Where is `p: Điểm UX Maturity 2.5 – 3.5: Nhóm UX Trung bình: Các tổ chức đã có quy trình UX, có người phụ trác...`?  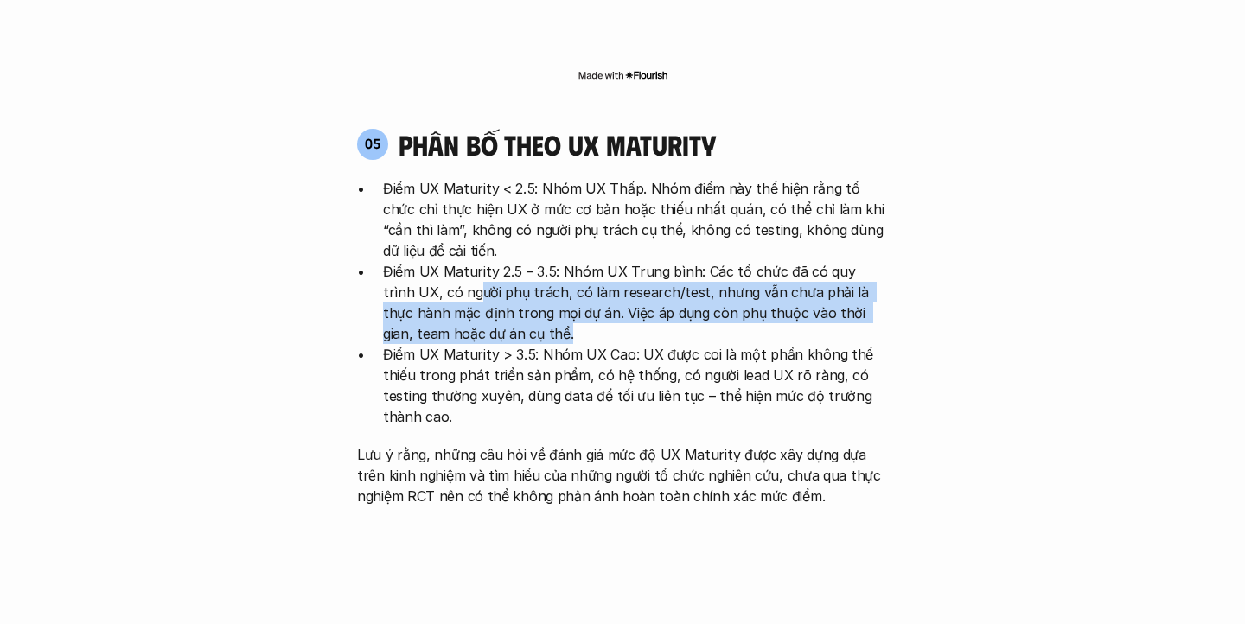
p: Điểm UX Maturity 2.5 – 3.5: Nhóm UX Trung bình: Các tổ chức đã có quy trình UX, có người phụ trác... is located at coordinates (636, 303).